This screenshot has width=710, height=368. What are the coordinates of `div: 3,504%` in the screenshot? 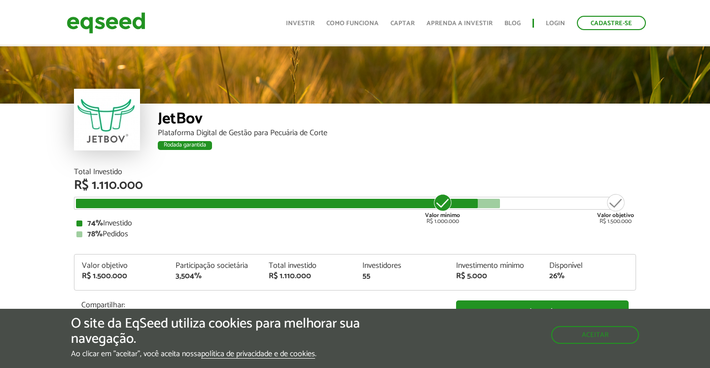 It's located at (215, 276).